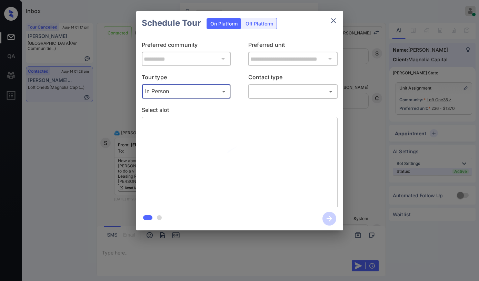 This screenshot has height=281, width=479. What do you see at coordinates (333, 21) in the screenshot?
I see `button: close` at bounding box center [333, 21].